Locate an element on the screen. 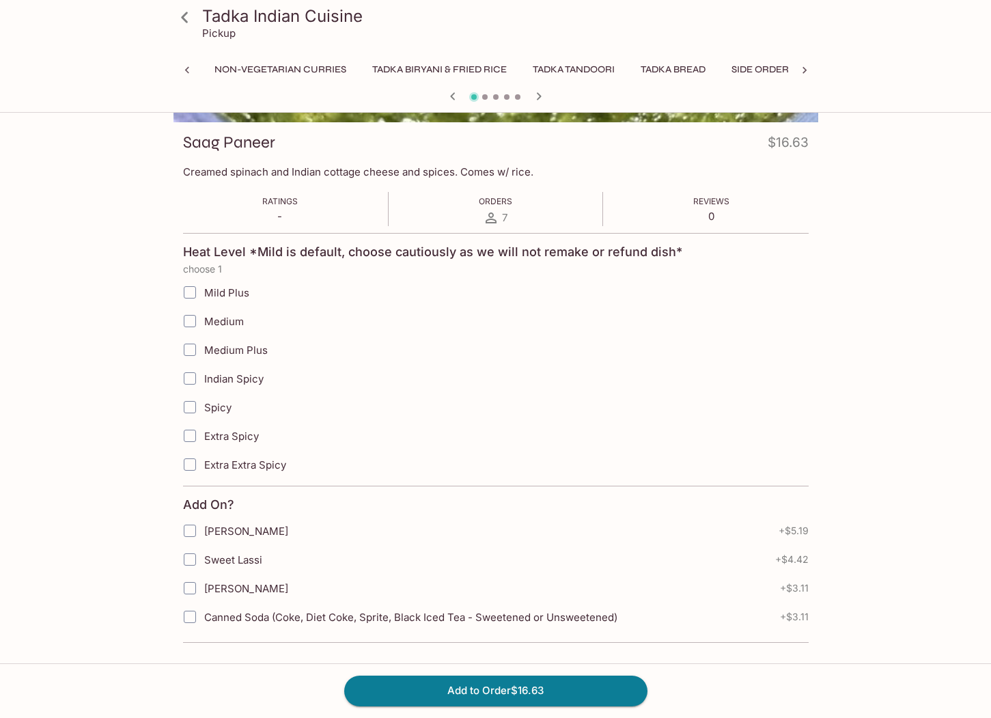 This screenshot has height=718, width=991. span: + $5.19 is located at coordinates (794, 531).